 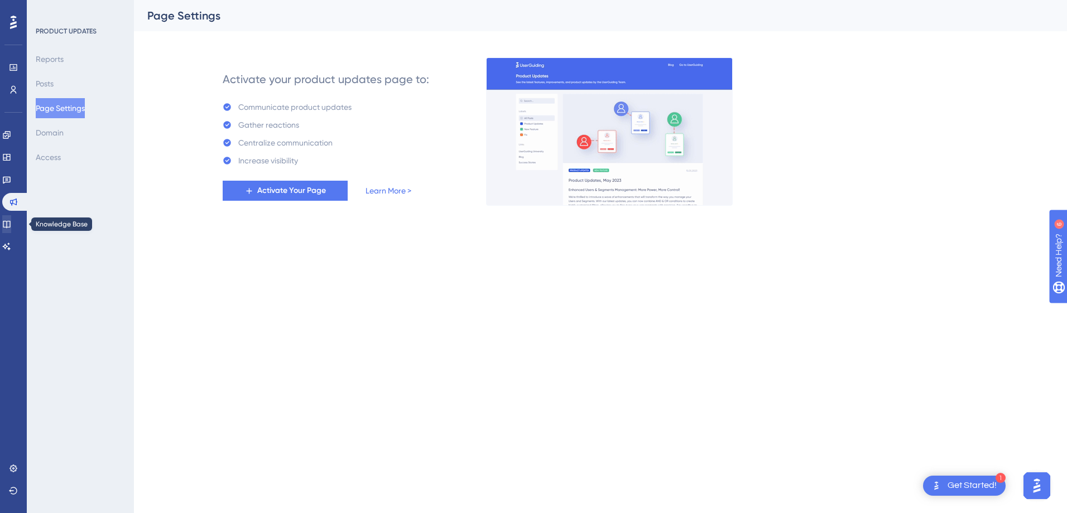 I want to click on div: Page Settings, so click(x=586, y=16).